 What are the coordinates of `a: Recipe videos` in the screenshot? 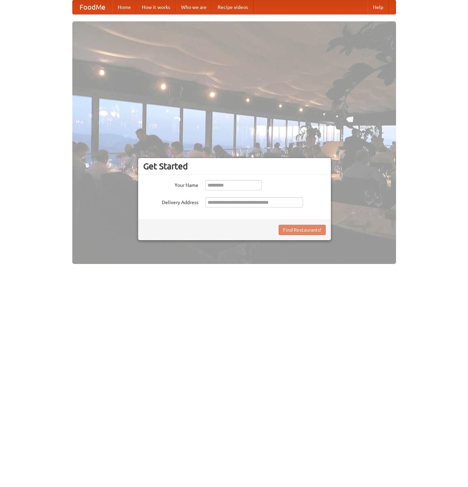 It's located at (233, 7).